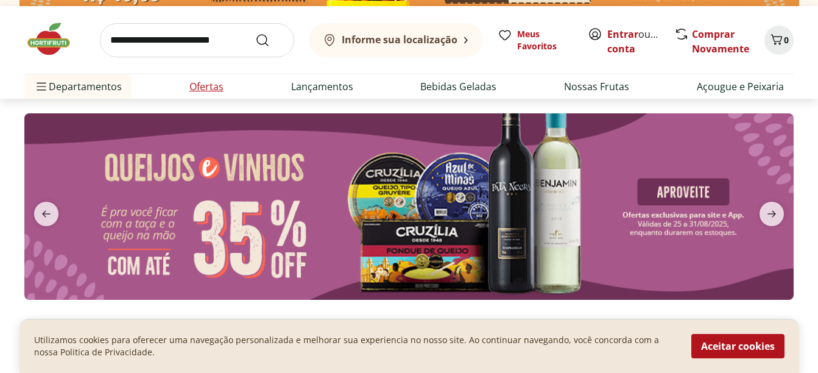 The width and height of the screenshot is (818, 373). I want to click on a: Açougue e Peixaria, so click(740, 86).